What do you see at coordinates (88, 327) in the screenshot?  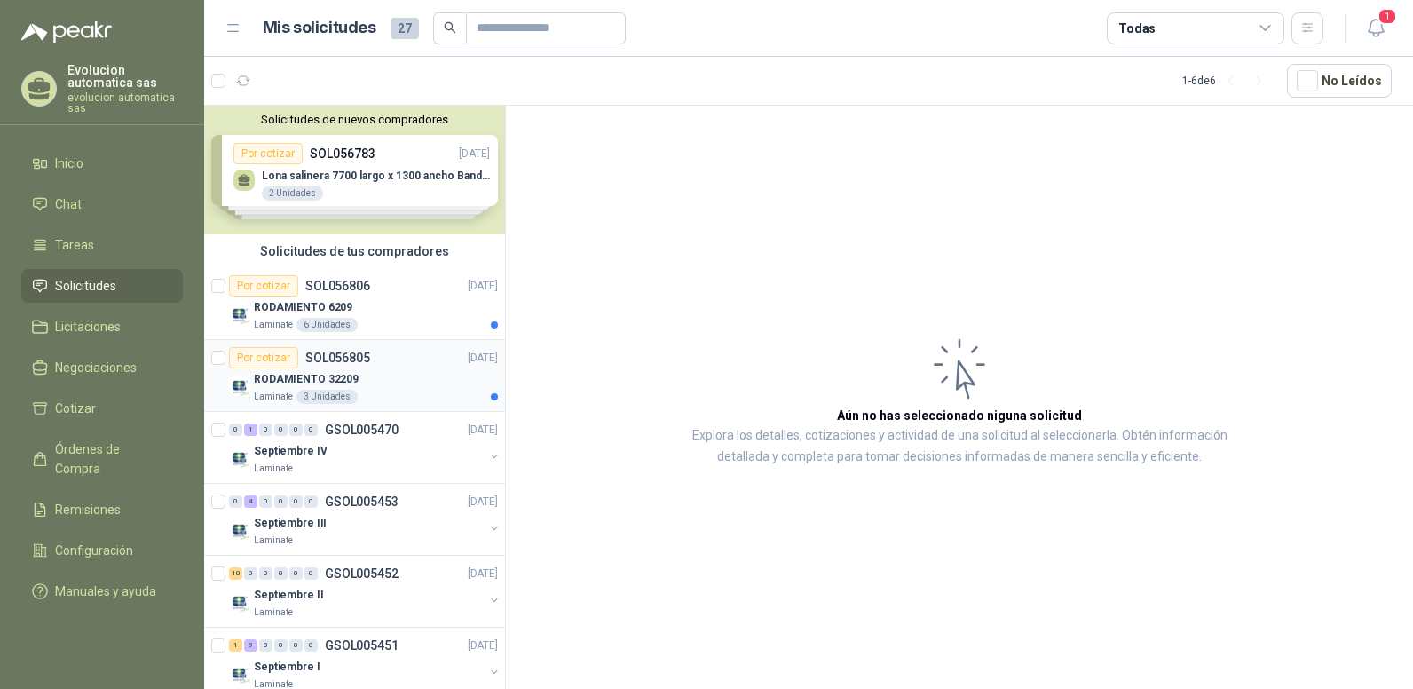 I see `span: Licitaciones` at bounding box center [88, 327].